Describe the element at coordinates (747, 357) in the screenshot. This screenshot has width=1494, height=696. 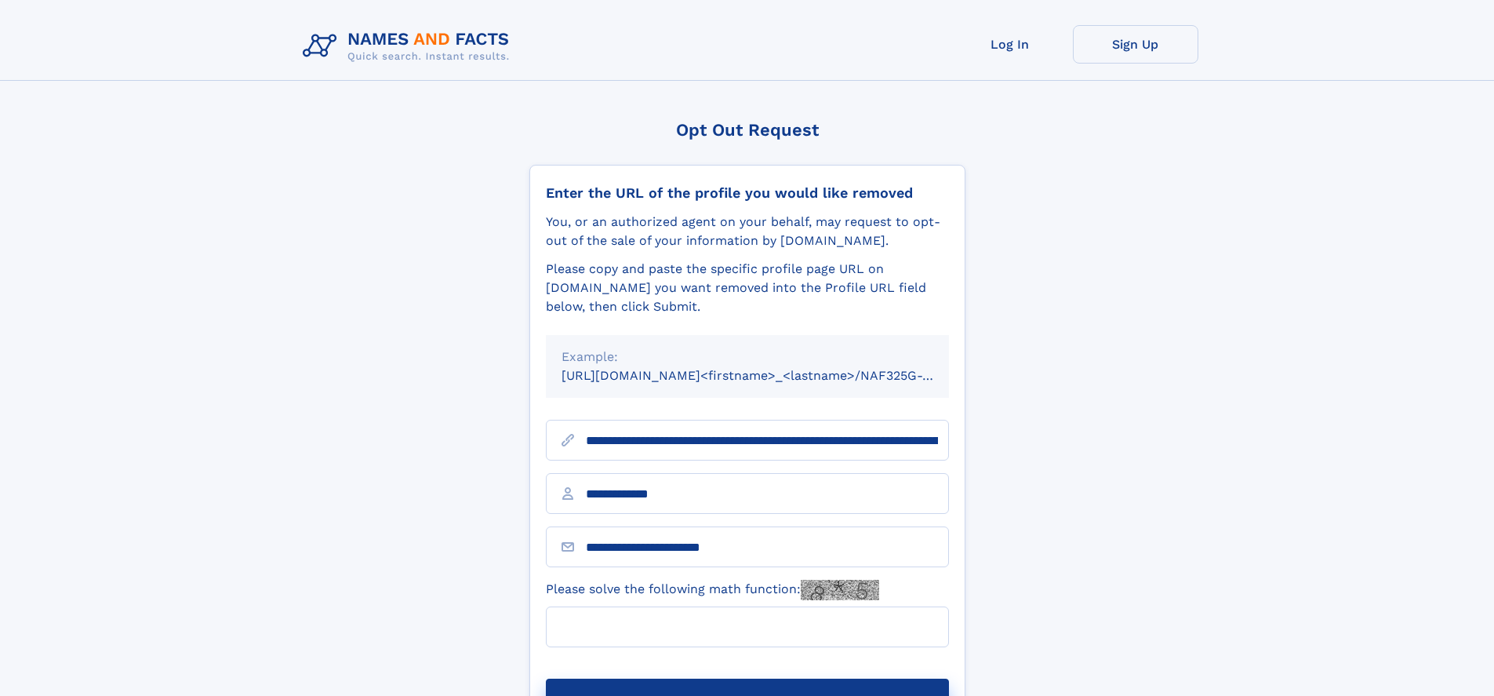
I see `div: Example:` at that location.